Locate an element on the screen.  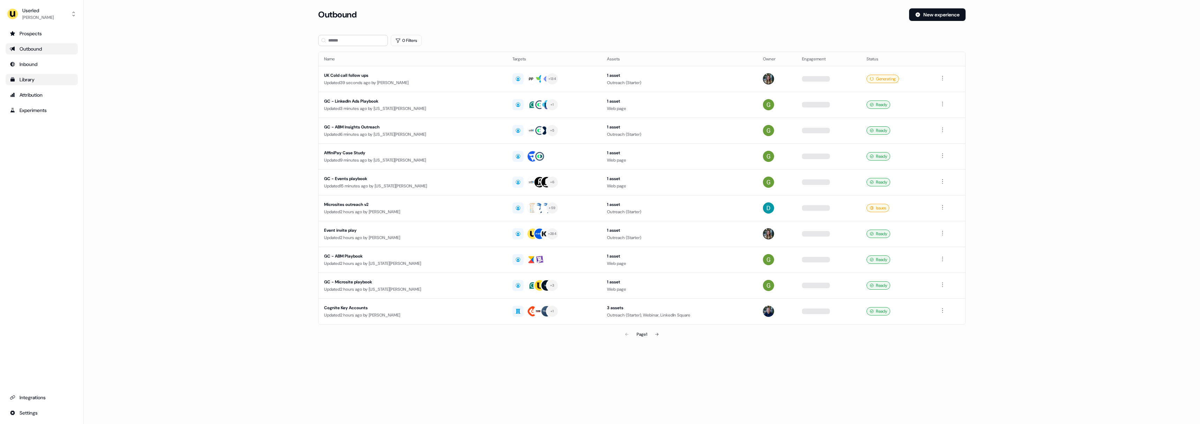
div: 3 assets is located at coordinates (679, 308).